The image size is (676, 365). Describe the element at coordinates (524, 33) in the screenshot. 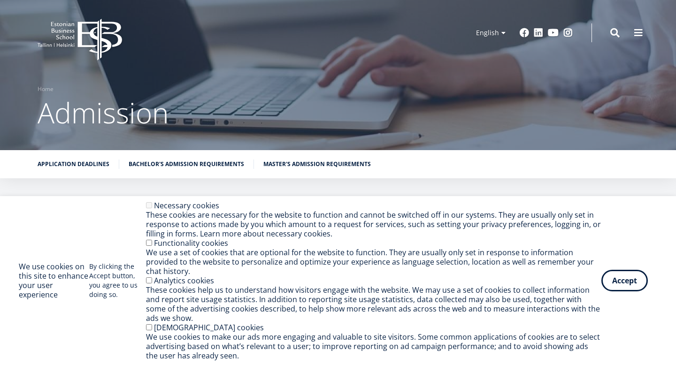

I see `a: Facebook` at that location.